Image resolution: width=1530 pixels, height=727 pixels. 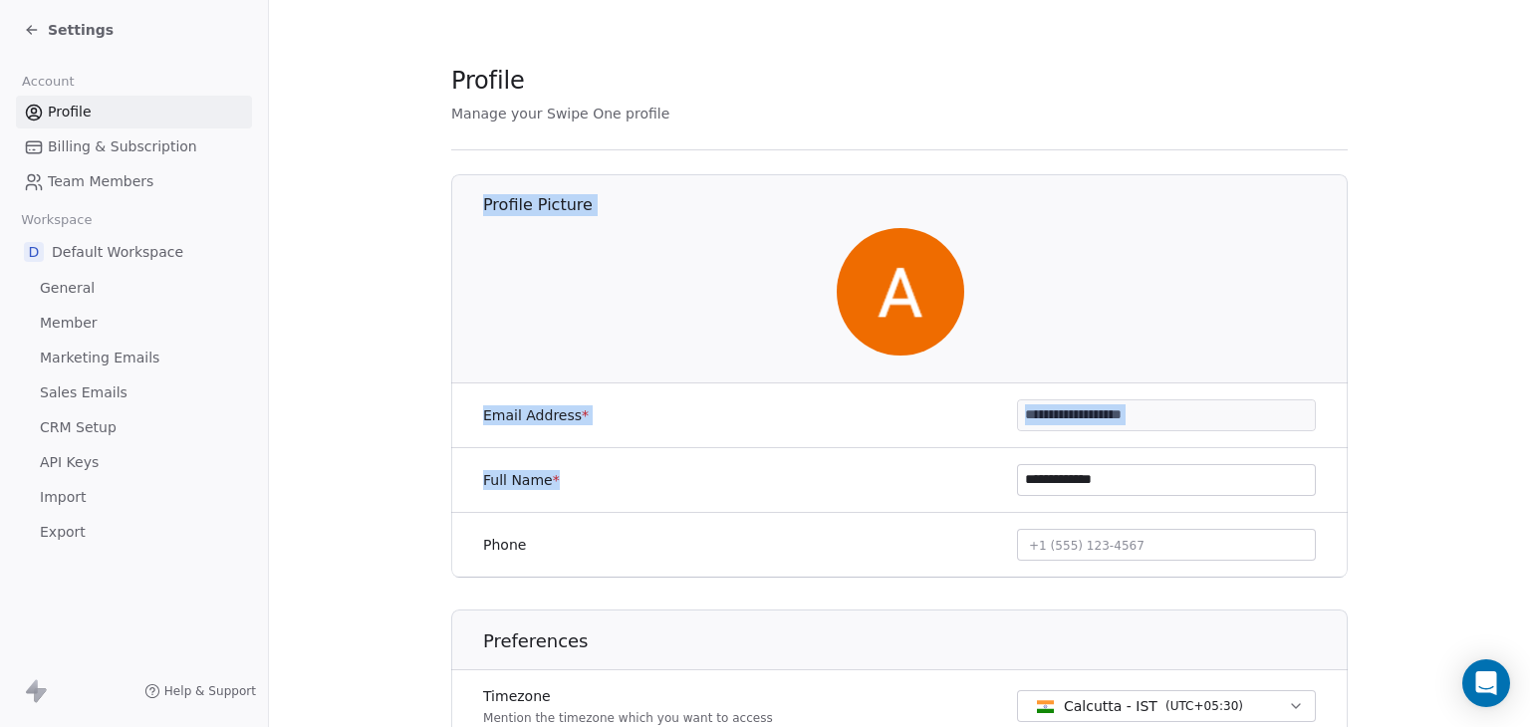 I want to click on button: Calcutta - IST(UTC+05:30), so click(x=1166, y=706).